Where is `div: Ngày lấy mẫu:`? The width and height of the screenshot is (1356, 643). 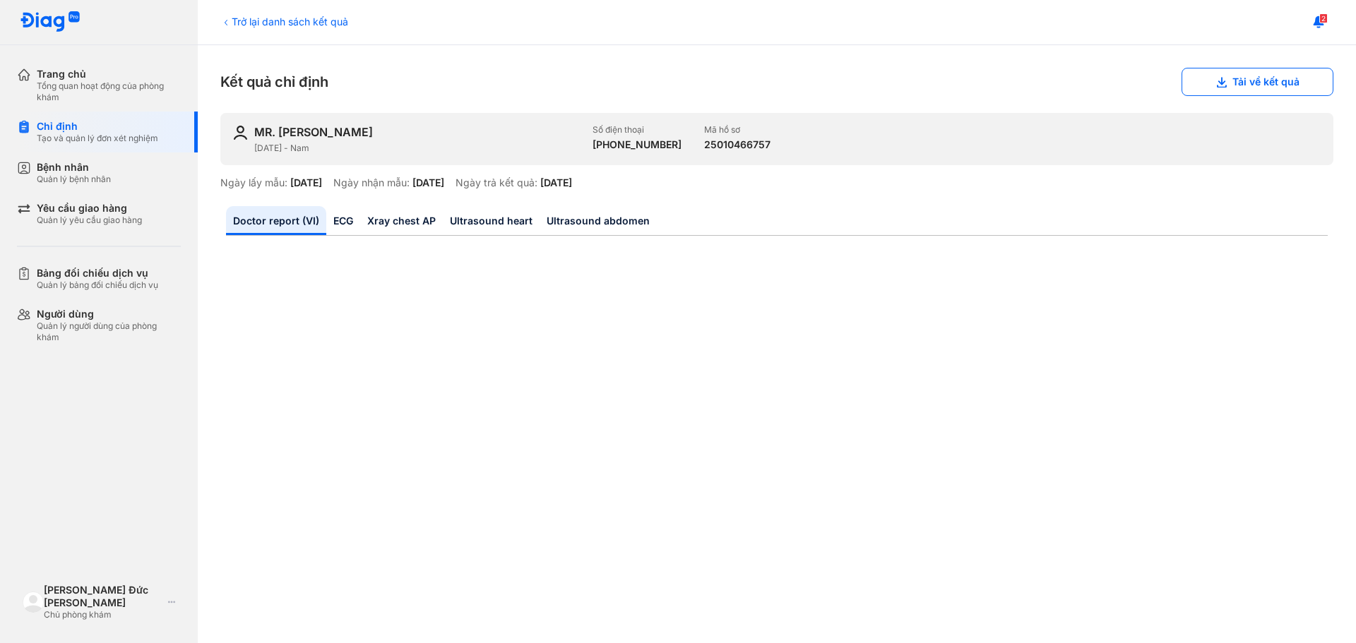 div: Ngày lấy mẫu: is located at coordinates (254, 183).